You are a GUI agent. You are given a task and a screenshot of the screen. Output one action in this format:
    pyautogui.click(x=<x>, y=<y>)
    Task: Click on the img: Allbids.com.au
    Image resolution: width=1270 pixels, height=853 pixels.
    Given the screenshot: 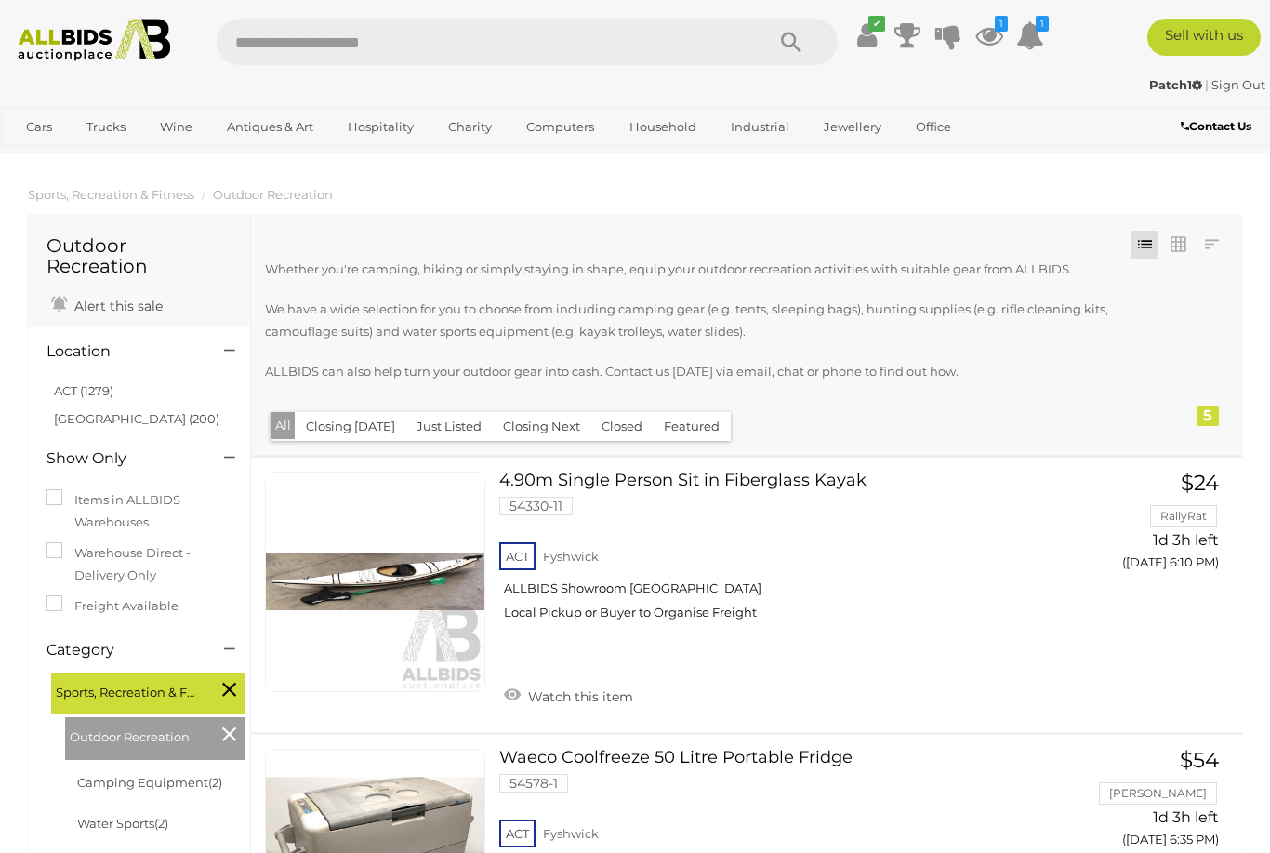 What is the action you would take?
    pyautogui.click(x=94, y=40)
    